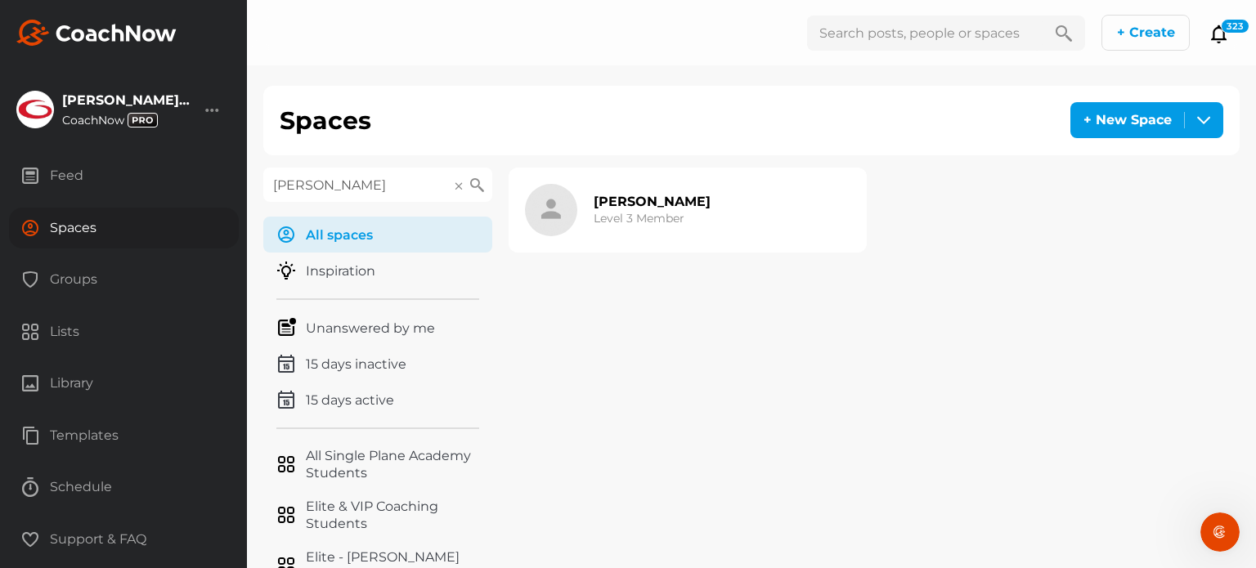 This screenshot has width=1256, height=568. What do you see at coordinates (925, 33) in the screenshot?
I see `input: Search posts, people or spaces` at bounding box center [925, 33].